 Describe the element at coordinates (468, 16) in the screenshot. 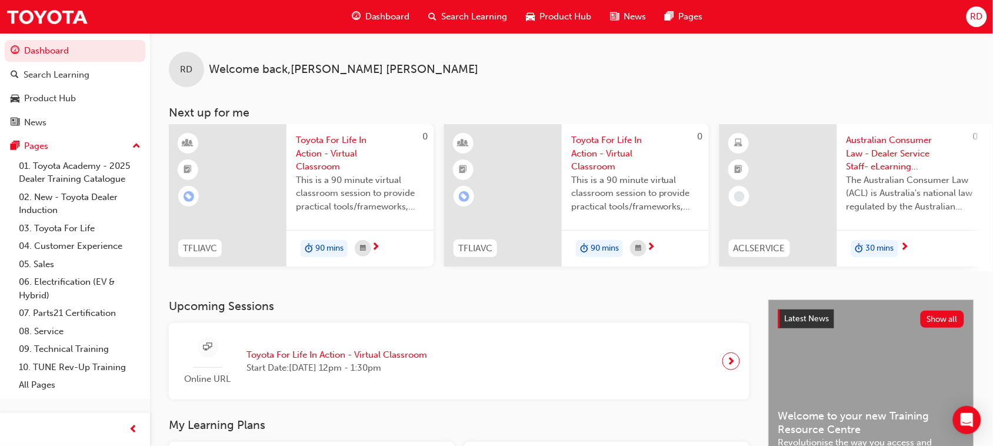

I see `a: search-iconSearch Learning` at that location.